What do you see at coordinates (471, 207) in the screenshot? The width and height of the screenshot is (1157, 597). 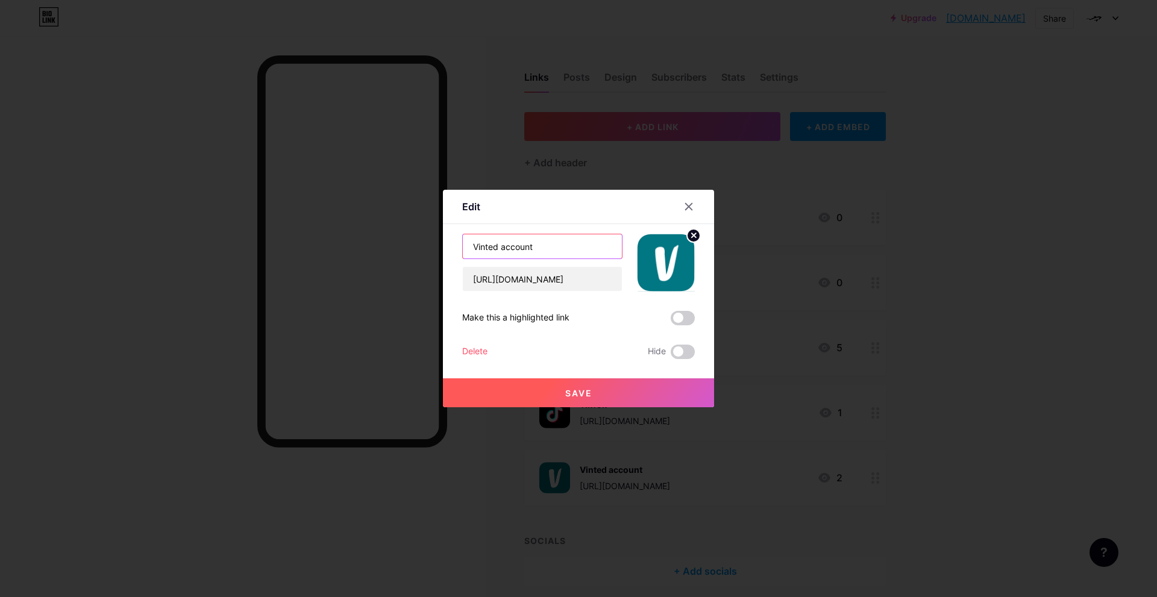 I see `div: Edit` at bounding box center [471, 207].